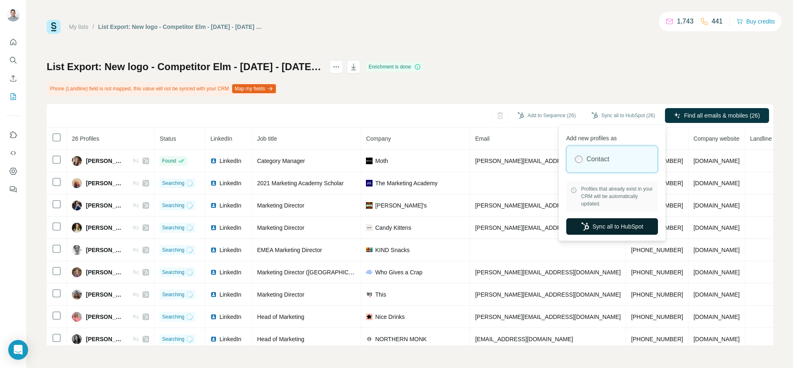 The height and width of the screenshot is (368, 793). I want to click on button: Feedback, so click(13, 189).